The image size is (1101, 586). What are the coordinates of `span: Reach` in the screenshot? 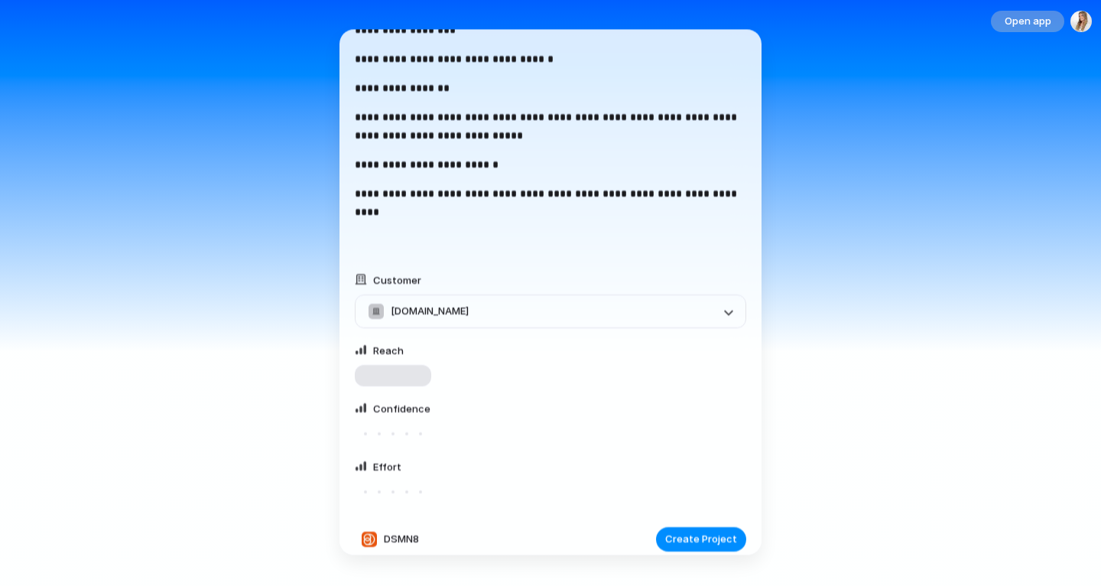 It's located at (388, 350).